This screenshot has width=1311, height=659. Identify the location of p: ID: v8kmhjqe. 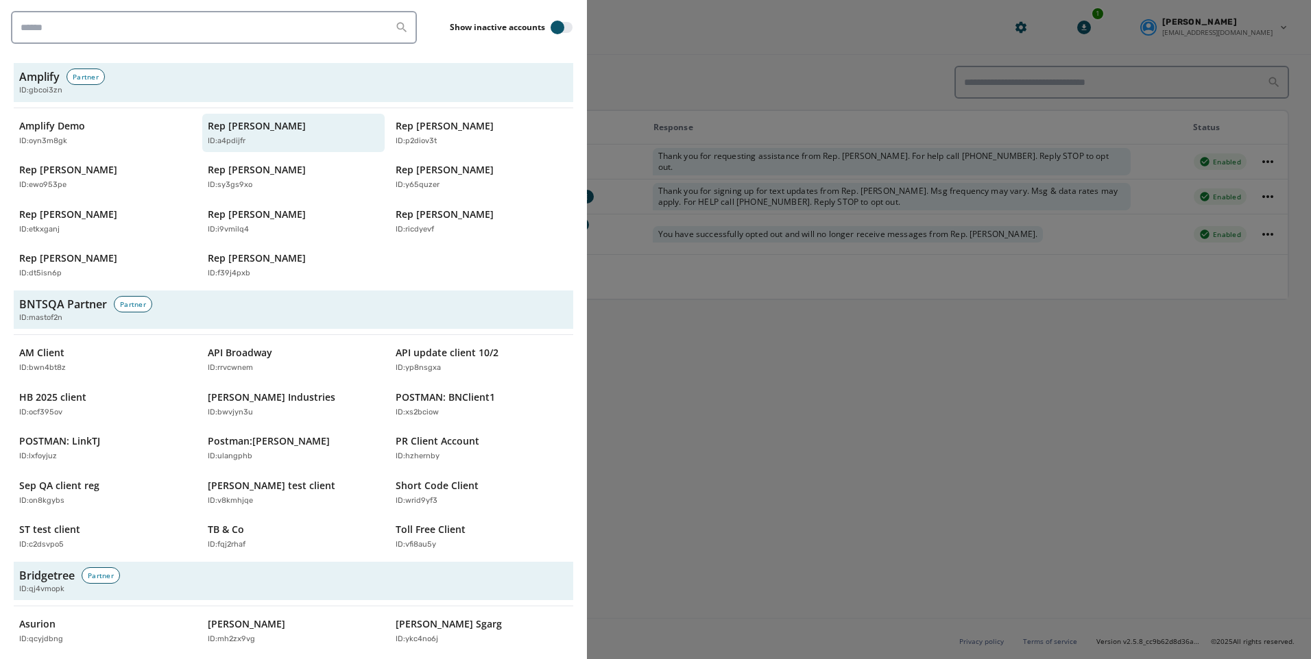
(230, 501).